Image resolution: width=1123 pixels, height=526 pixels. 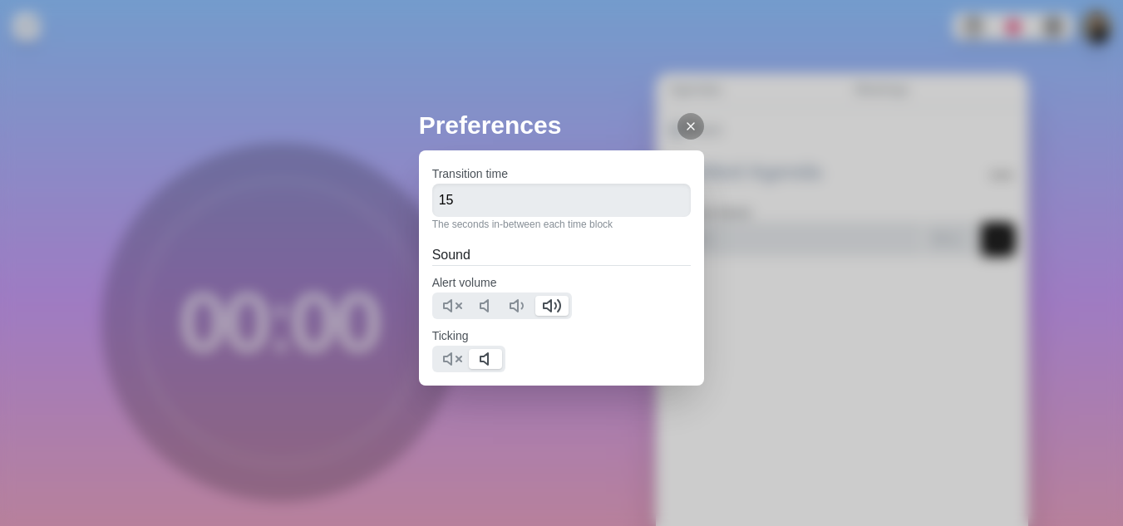 What do you see at coordinates (451, 336) in the screenshot?
I see `label: Ticking` at bounding box center [451, 336].